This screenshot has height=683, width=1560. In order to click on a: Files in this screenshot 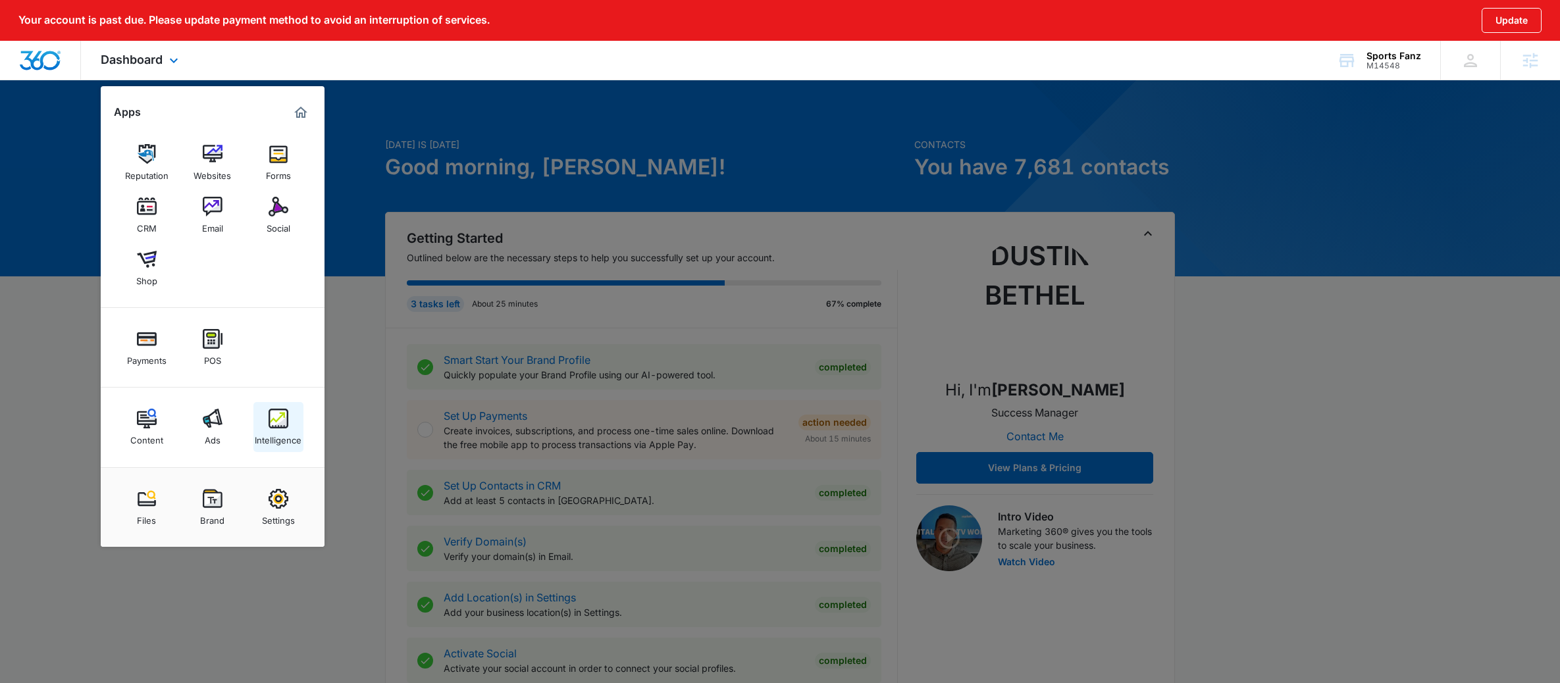, I will do `click(147, 507)`.